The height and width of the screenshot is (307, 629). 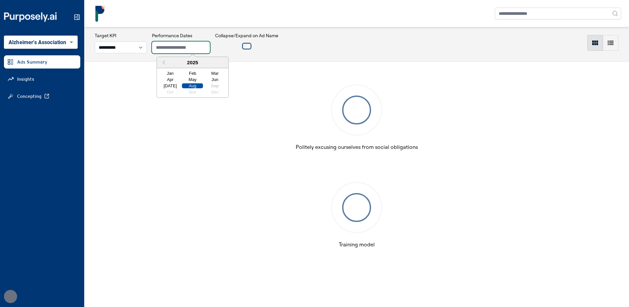 What do you see at coordinates (42, 96) in the screenshot?
I see `a: Concepting` at bounding box center [42, 96].